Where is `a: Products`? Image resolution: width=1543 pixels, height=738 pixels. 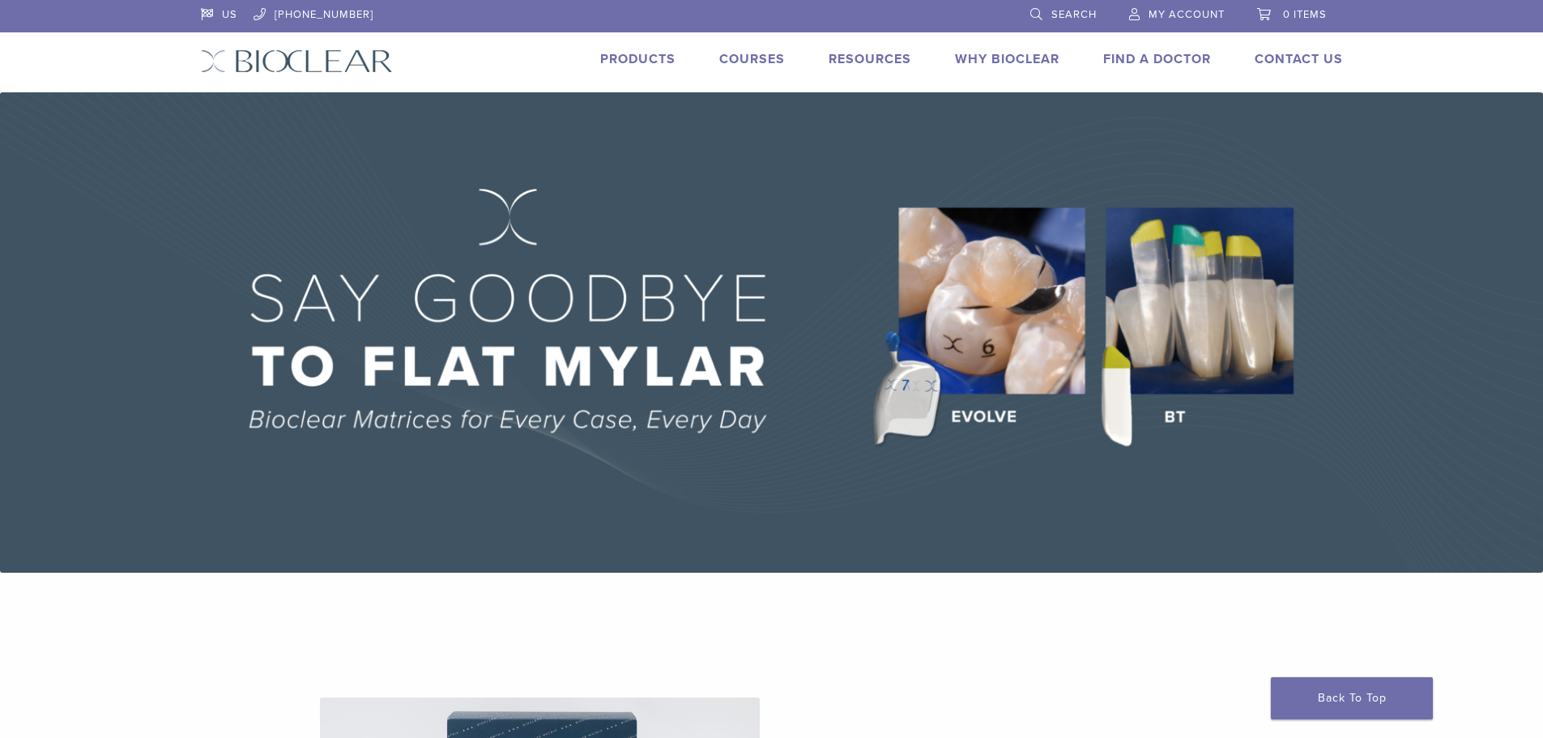 a: Products is located at coordinates (638, 59).